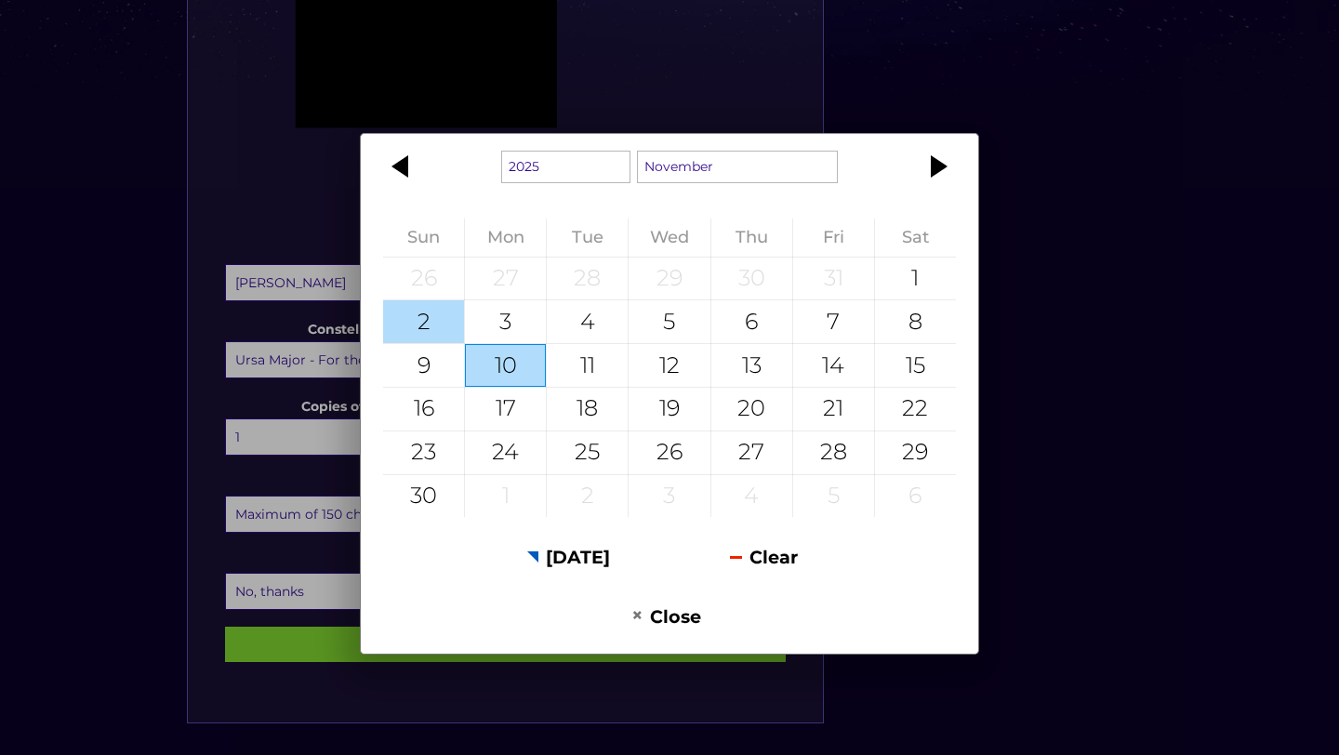 This screenshot has height=755, width=1339. I want to click on div: 19 November 2025, so click(669, 409).